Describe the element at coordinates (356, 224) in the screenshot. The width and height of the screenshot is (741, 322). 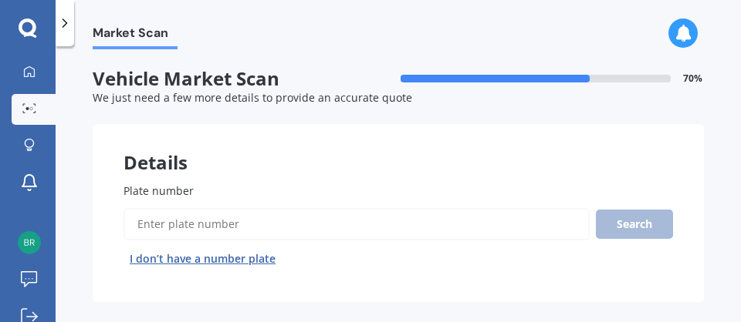
I see `input: Enter plate number` at that location.